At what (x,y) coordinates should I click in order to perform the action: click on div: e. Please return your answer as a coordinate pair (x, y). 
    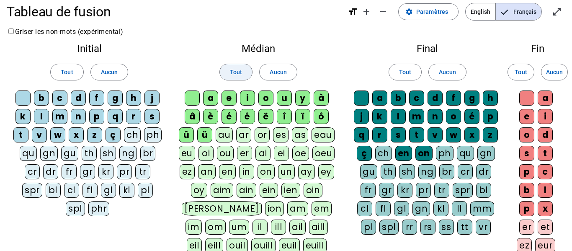
    Looking at the image, I should click on (526, 116).